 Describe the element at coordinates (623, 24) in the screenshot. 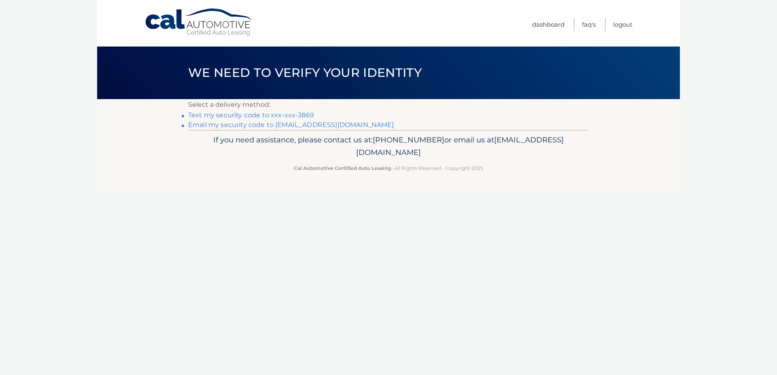

I see `a: Logout` at that location.